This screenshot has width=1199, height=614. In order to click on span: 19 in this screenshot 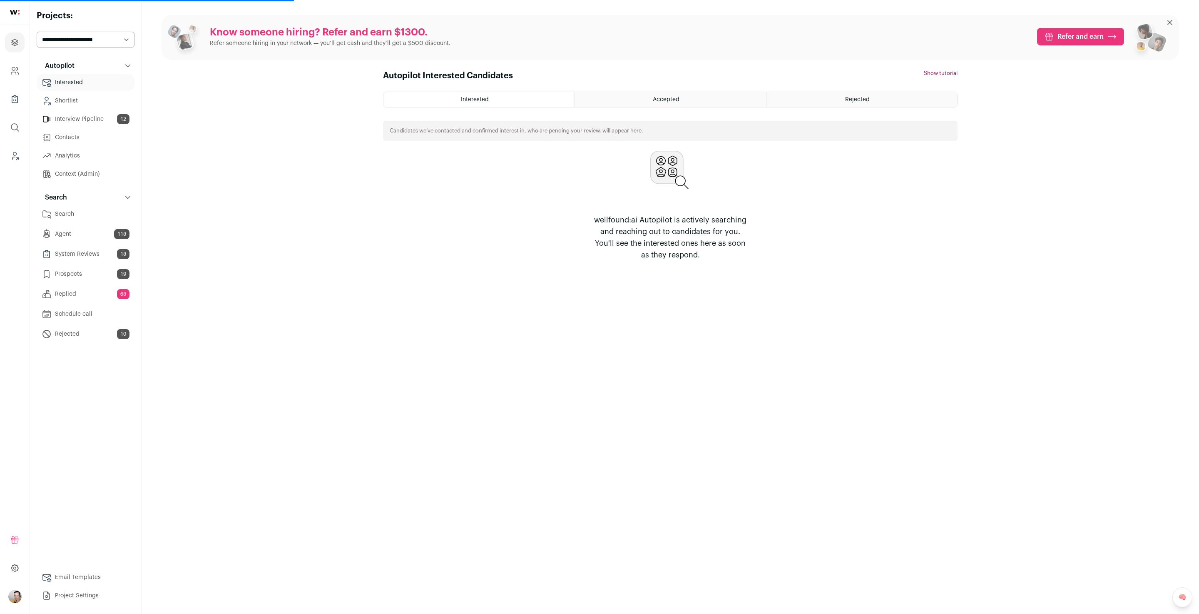, I will do `click(123, 274)`.